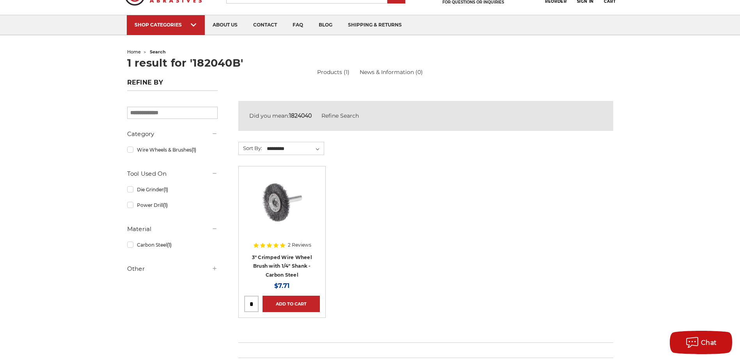  Describe the element at coordinates (134, 52) in the screenshot. I see `a: home` at that location.